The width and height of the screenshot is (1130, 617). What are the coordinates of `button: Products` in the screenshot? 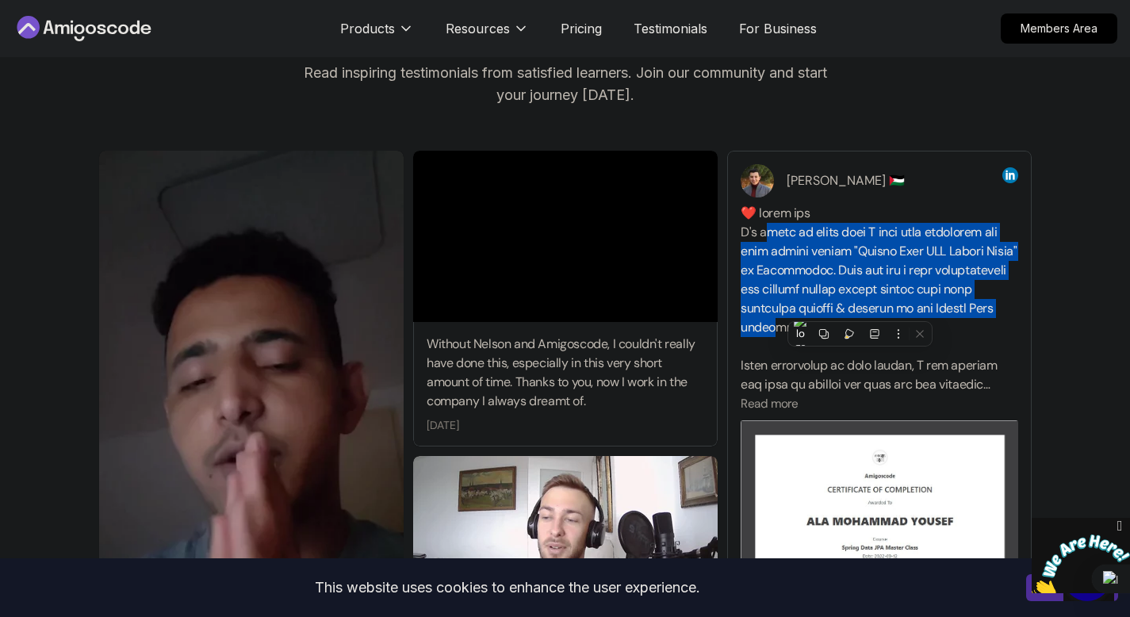 It's located at (377, 35).